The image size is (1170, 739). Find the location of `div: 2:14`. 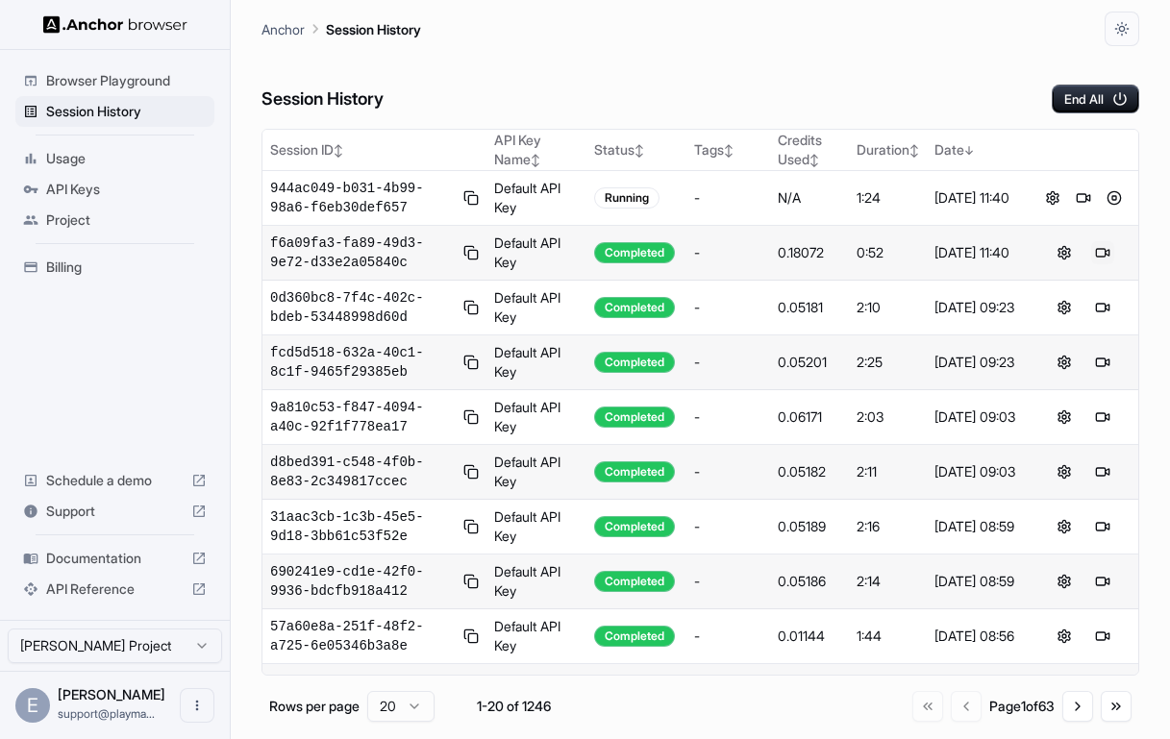

div: 2:14 is located at coordinates (888, 582).